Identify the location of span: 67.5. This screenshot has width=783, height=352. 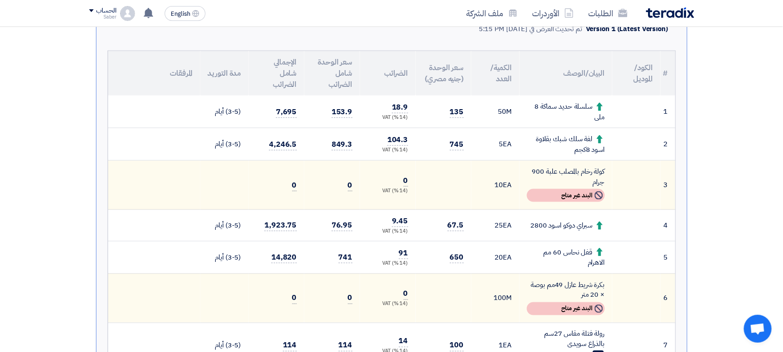
(456, 225).